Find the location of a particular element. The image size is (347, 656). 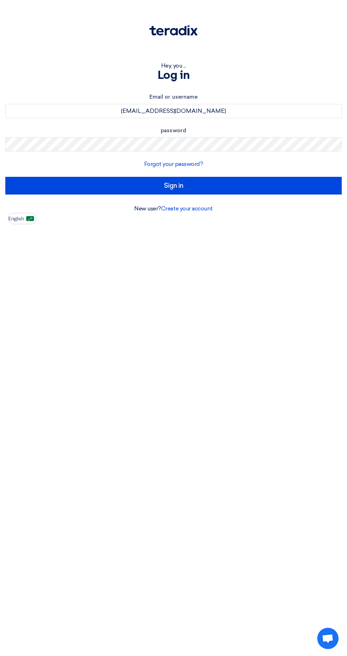

a: Create your account is located at coordinates (187, 208).